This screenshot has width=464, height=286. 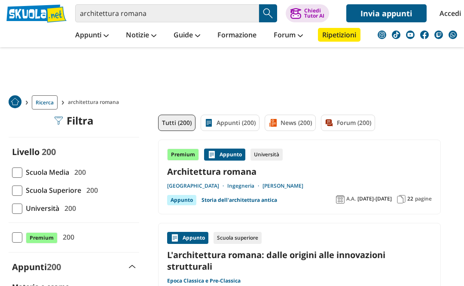 What do you see at coordinates (382, 35) in the screenshot?
I see `img: instagram` at bounding box center [382, 35].